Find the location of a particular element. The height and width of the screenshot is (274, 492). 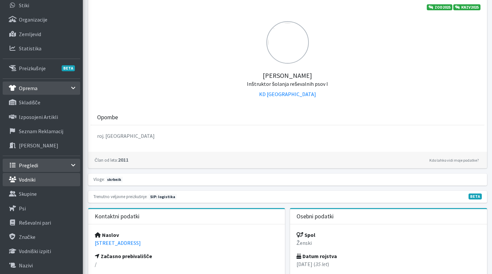

p: Ženski is located at coordinates (388, 243).